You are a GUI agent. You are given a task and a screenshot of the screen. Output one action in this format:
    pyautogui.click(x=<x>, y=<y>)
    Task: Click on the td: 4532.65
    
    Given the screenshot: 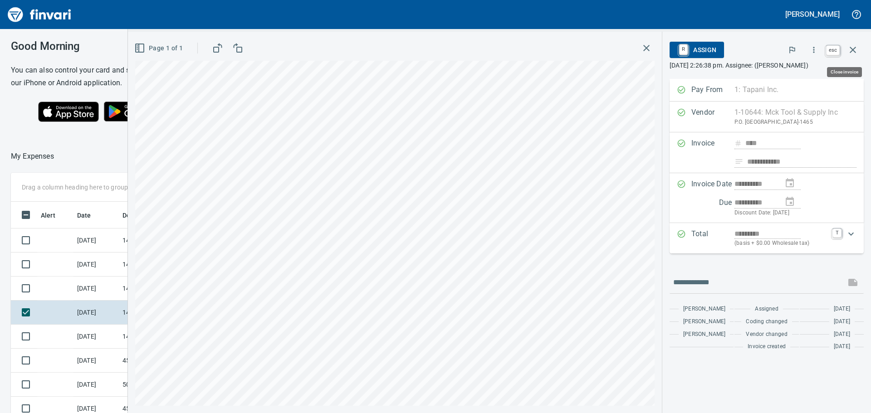 What is the action you would take?
    pyautogui.click(x=160, y=361)
    